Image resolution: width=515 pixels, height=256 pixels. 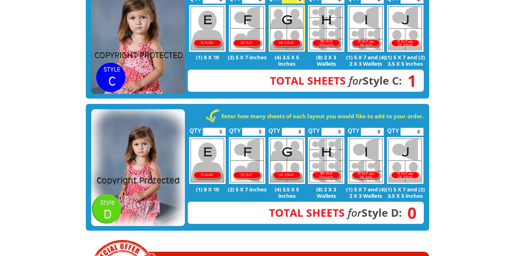 I want to click on strong: Enter how many sheets of each layout you would like to add to your order., so click(x=322, y=116).